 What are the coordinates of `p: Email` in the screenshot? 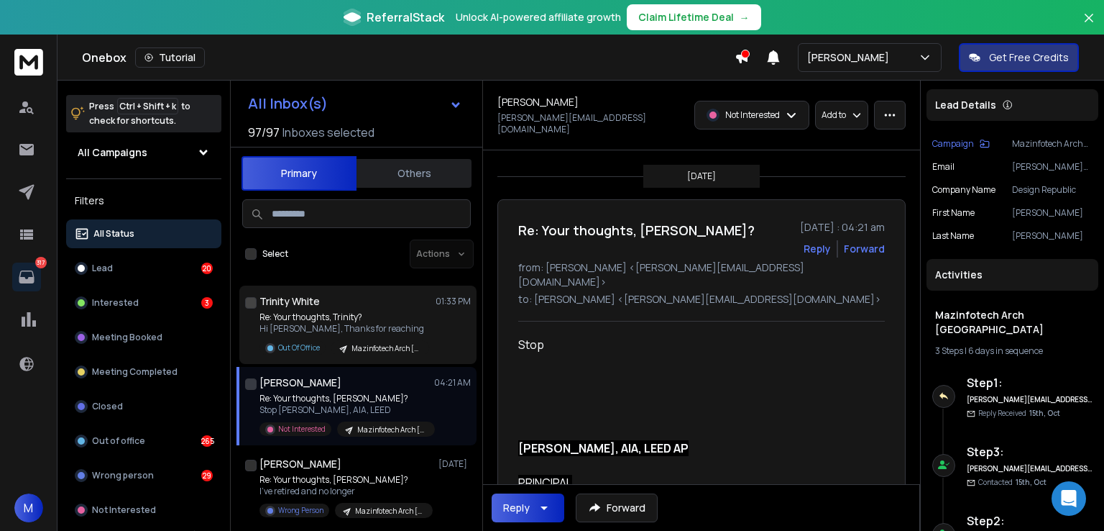 It's located at (943, 167).